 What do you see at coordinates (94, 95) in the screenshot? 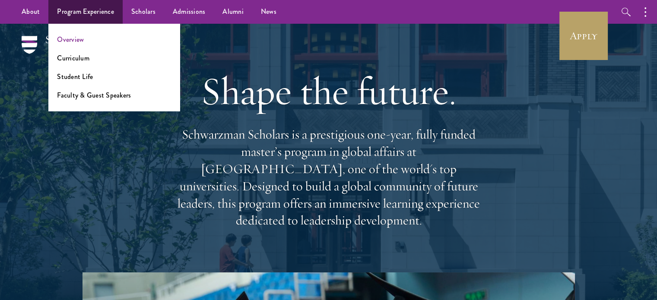
I see `a: Faculty & Guest Speakers` at bounding box center [94, 95].